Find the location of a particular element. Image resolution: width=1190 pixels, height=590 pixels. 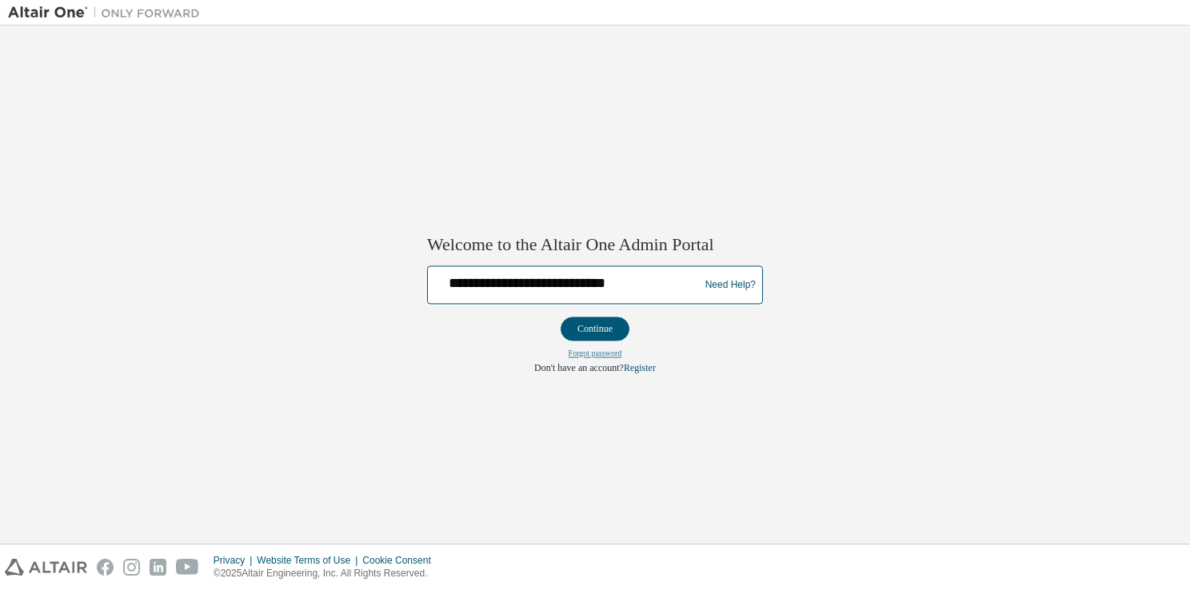

img: Altair One is located at coordinates (108, 13).